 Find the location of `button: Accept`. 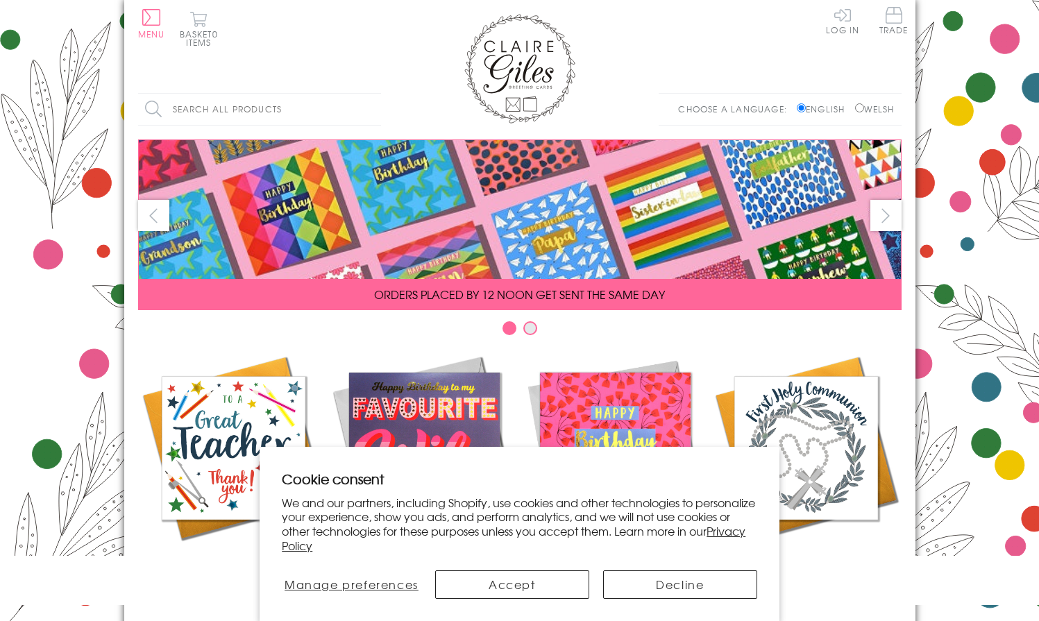

button: Accept is located at coordinates (512, 585).